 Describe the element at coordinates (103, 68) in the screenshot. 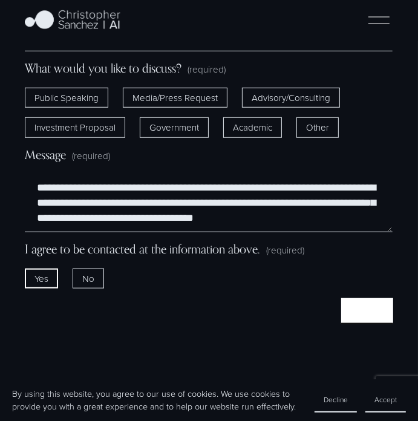

I see `span: What would you like to discuss?` at that location.